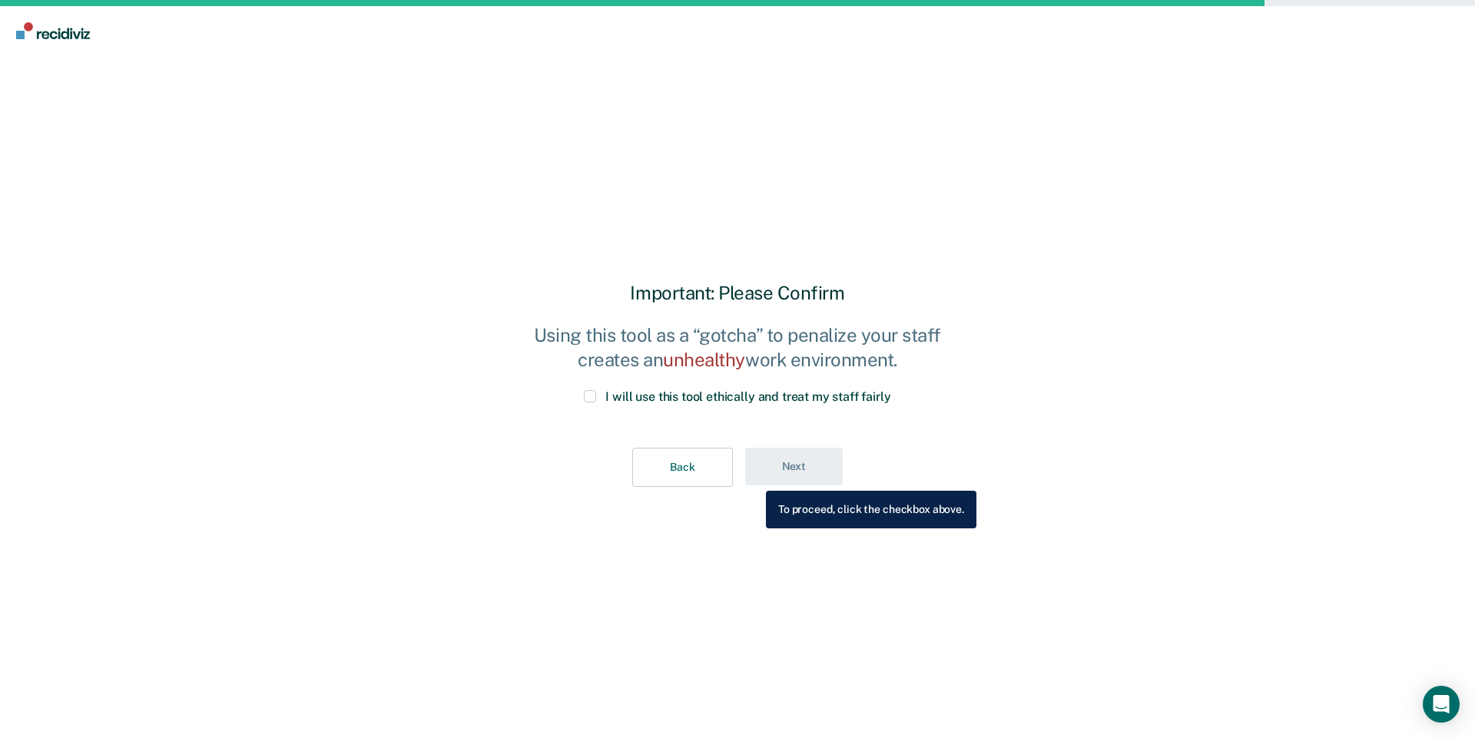 This screenshot has width=1475, height=738. What do you see at coordinates (793, 466) in the screenshot?
I see `button: Next` at bounding box center [793, 466].